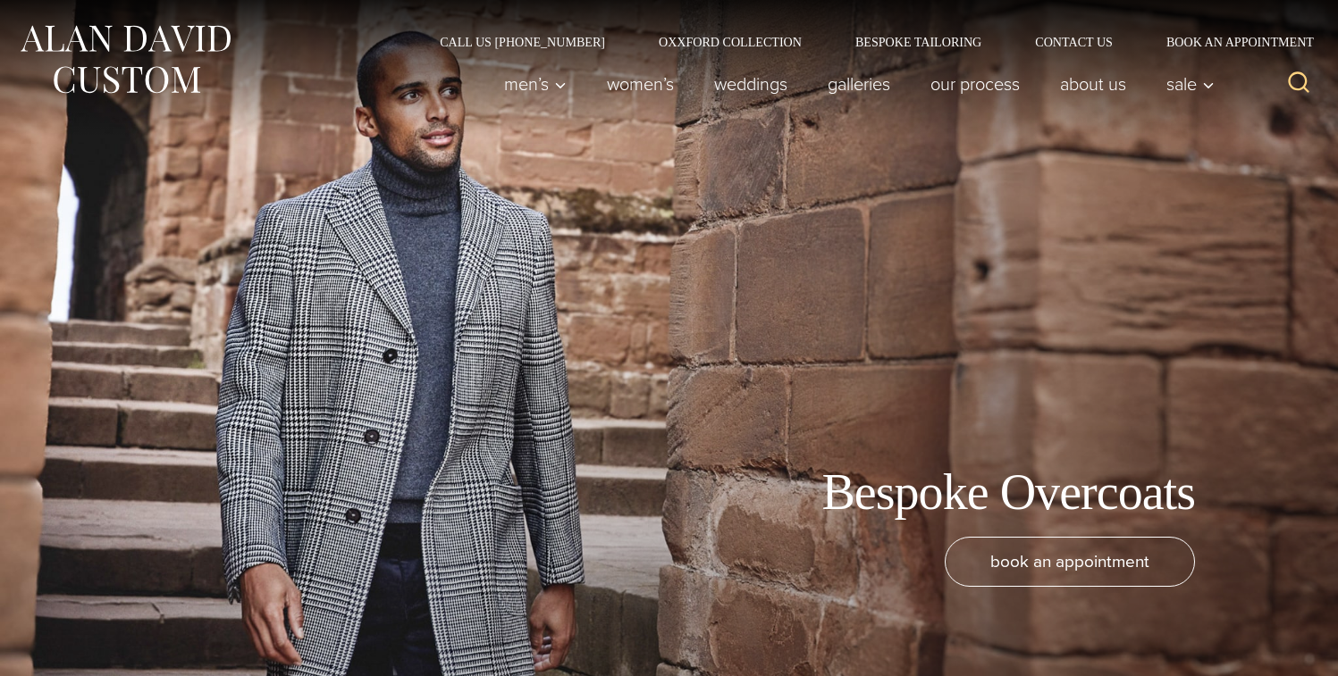 The image size is (1338, 676). What do you see at coordinates (1008, 492) in the screenshot?
I see `h1: Bespoke Overcoats` at bounding box center [1008, 492].